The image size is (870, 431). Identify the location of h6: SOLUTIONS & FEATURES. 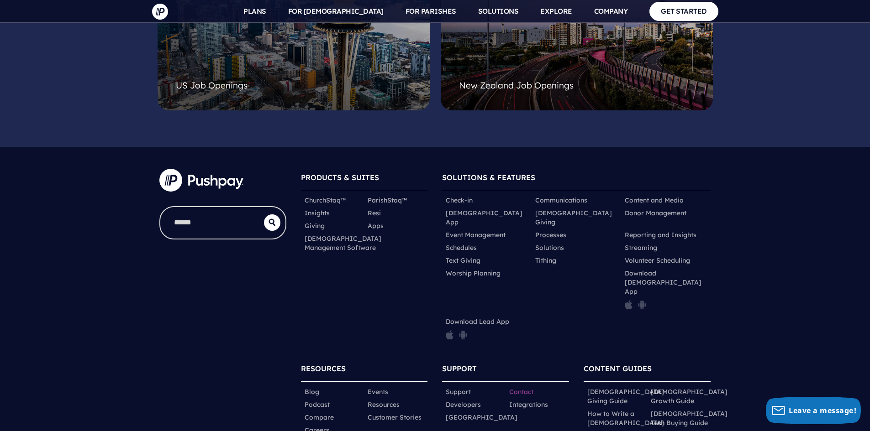
(576, 179).